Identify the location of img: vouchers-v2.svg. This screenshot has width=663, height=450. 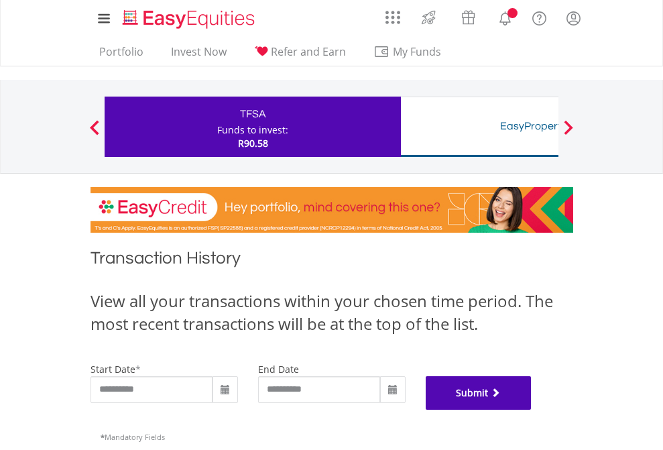
(468, 17).